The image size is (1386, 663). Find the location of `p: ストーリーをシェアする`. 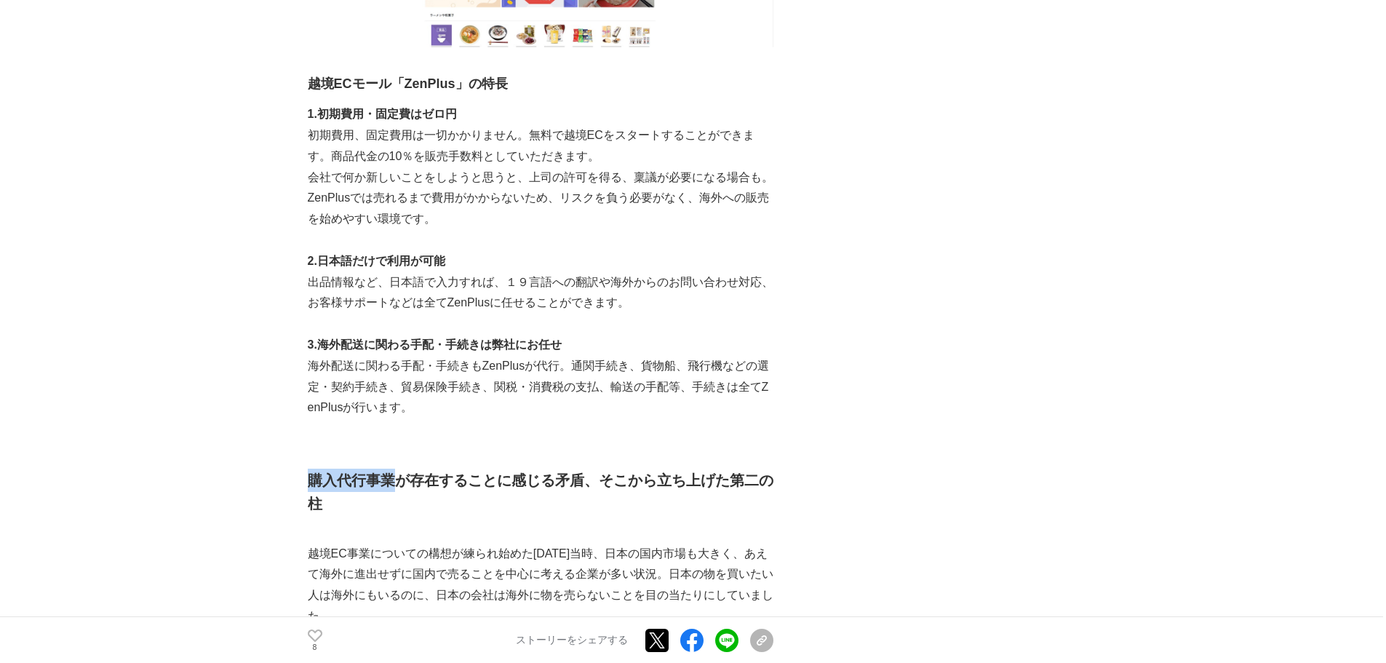

p: ストーリーをシェアする is located at coordinates (572, 640).